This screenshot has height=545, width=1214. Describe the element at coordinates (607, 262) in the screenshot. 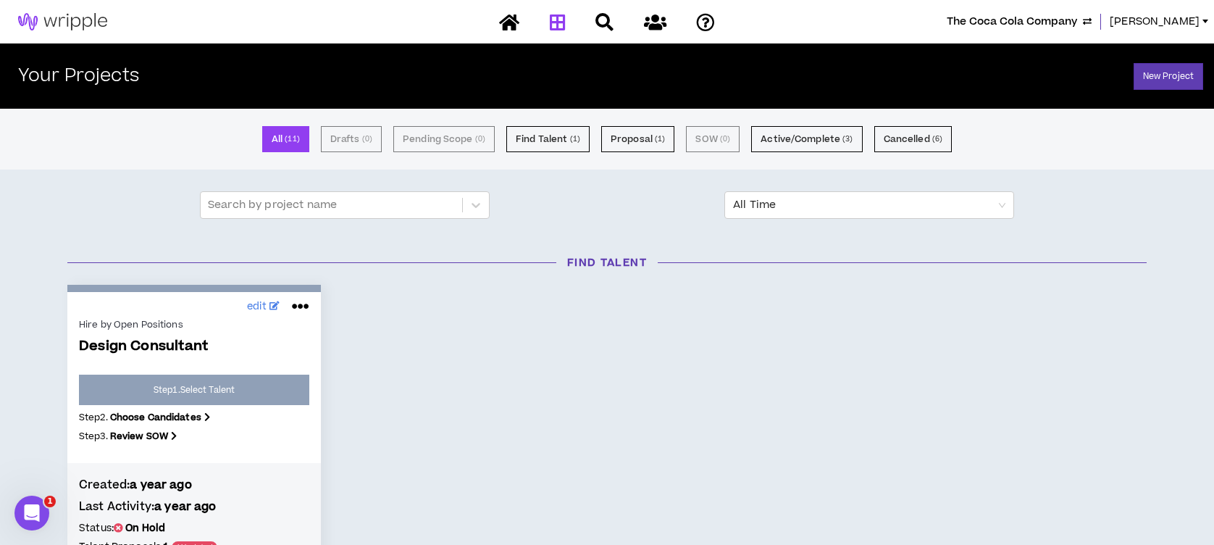

I see `h3: Find Talent` at that location.